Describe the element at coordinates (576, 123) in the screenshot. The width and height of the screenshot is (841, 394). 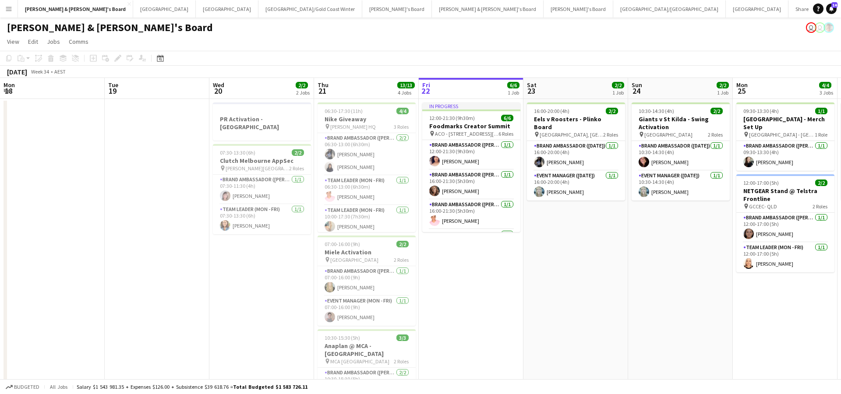
I see `h3: Eels v Roosters - Plinko Board` at that location.